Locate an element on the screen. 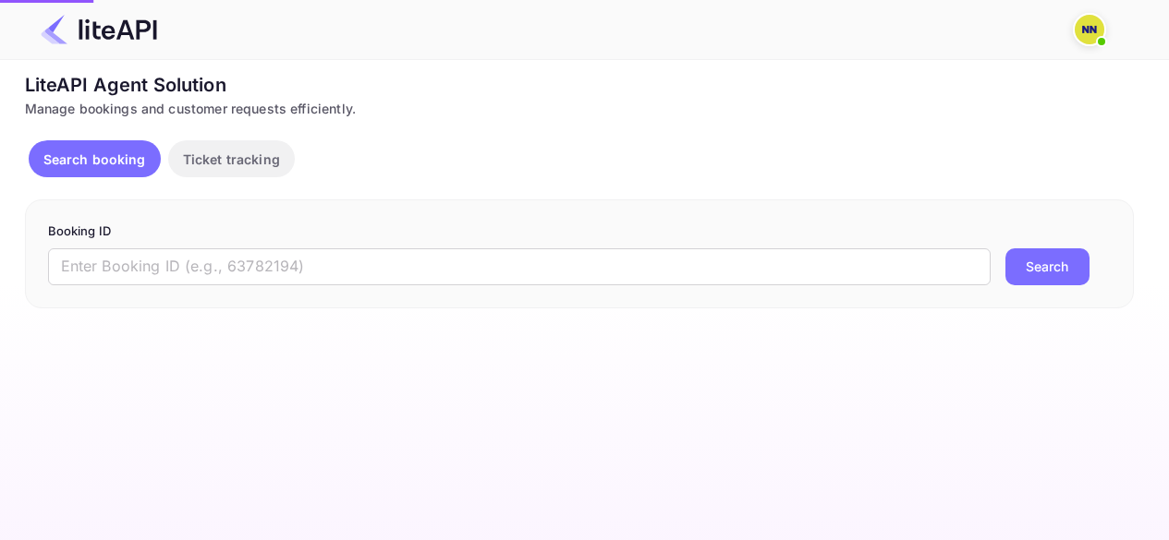  div: Manage bookings and customer requests efficiently. is located at coordinates (579, 108).